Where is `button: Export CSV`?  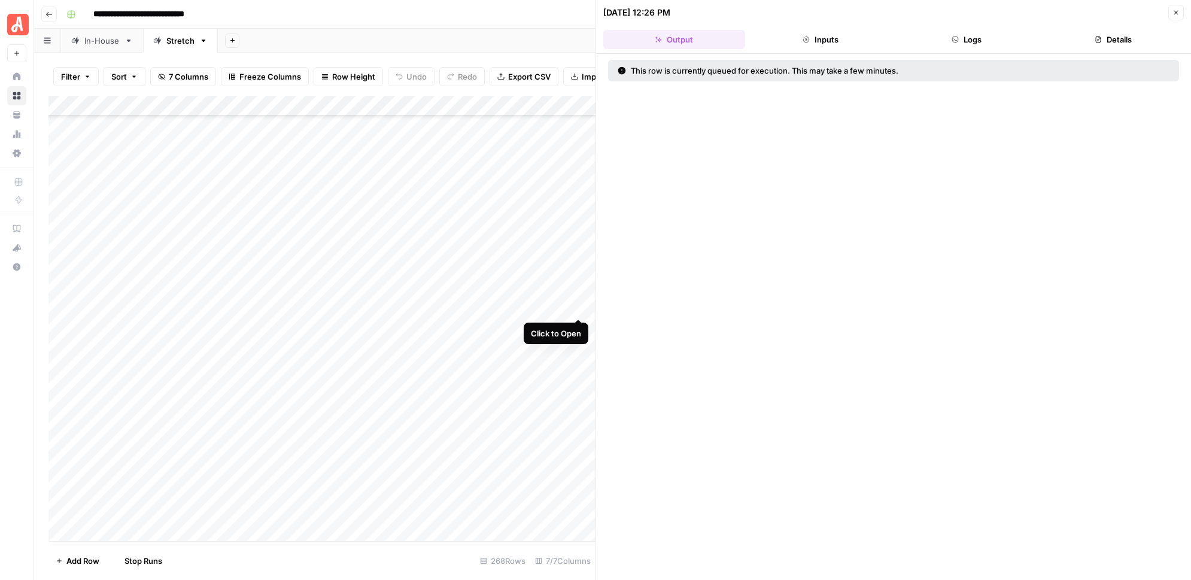 button: Export CSV is located at coordinates (523, 77).